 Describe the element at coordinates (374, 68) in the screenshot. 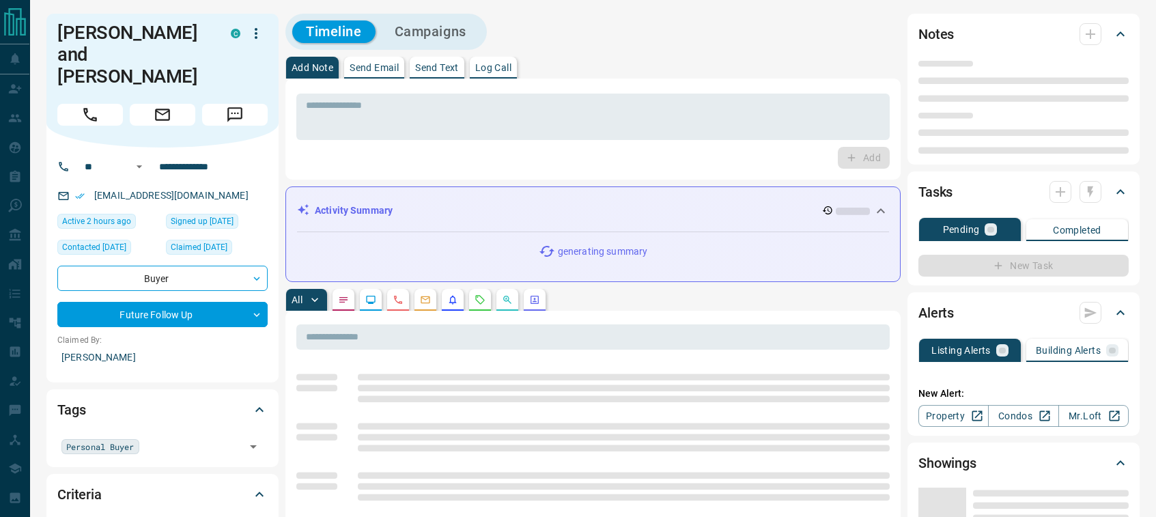

I see `p: Send Email` at that location.